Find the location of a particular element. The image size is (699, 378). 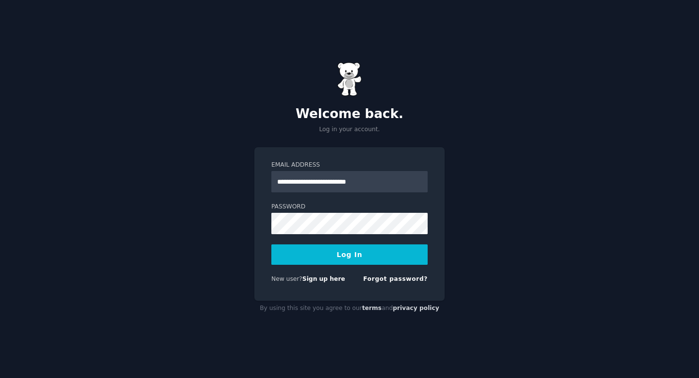

span: New user? is located at coordinates (287, 279).